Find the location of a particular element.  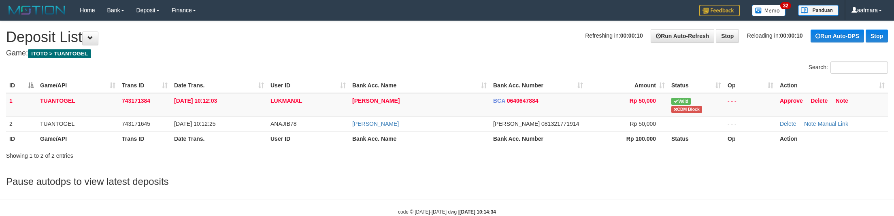

span: 743171384 is located at coordinates (136, 101).